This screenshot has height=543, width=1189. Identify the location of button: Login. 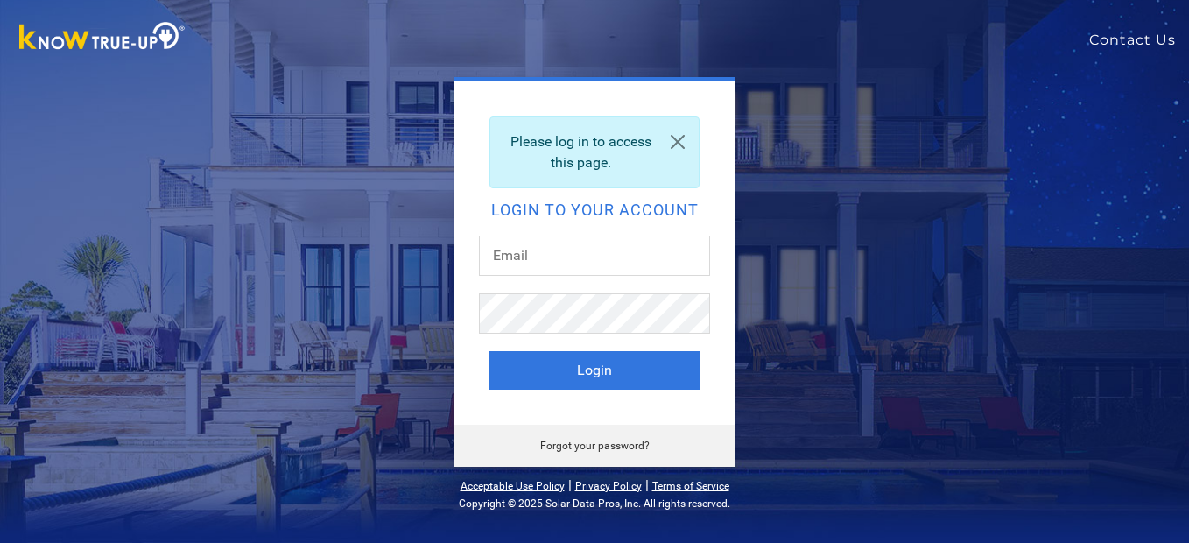
(595, 370).